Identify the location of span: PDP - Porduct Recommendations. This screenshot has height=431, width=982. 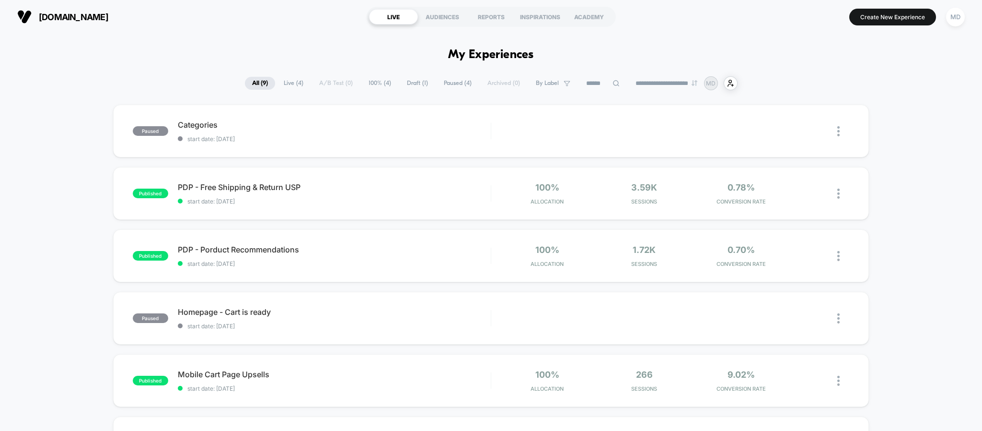
(334, 249).